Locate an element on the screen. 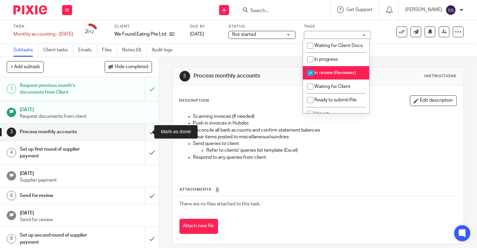  label: Client is located at coordinates (148, 26).